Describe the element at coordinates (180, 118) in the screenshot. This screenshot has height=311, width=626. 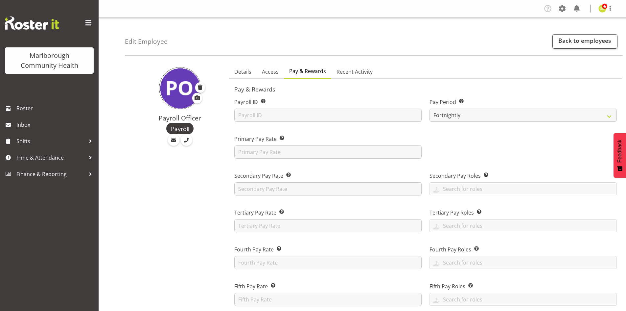
I see `h4: Payroll Officer` at that location.